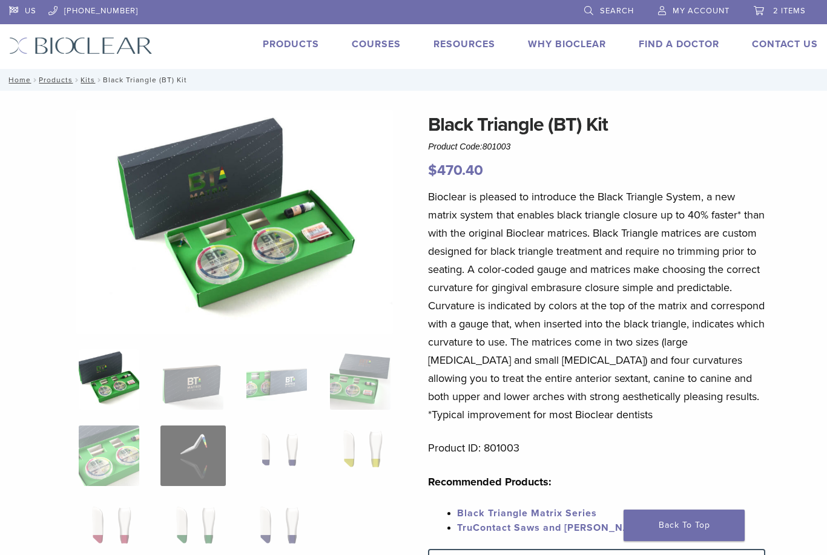  Describe the element at coordinates (784, 44) in the screenshot. I see `a: Contact Us` at that location.